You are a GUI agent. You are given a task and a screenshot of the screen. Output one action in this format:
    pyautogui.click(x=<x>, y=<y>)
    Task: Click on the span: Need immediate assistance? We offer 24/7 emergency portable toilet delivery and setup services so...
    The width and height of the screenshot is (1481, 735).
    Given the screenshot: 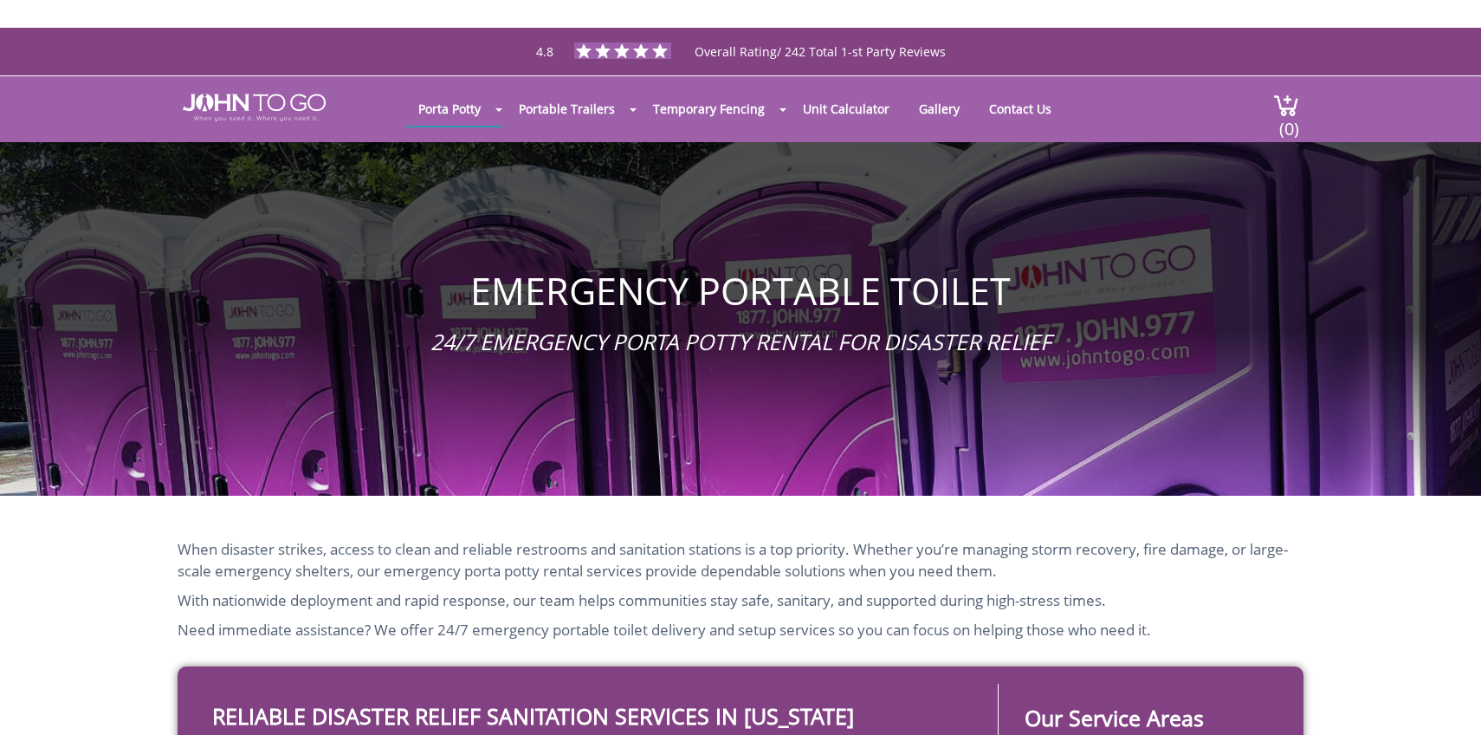 What is the action you would take?
    pyautogui.click(x=664, y=629)
    